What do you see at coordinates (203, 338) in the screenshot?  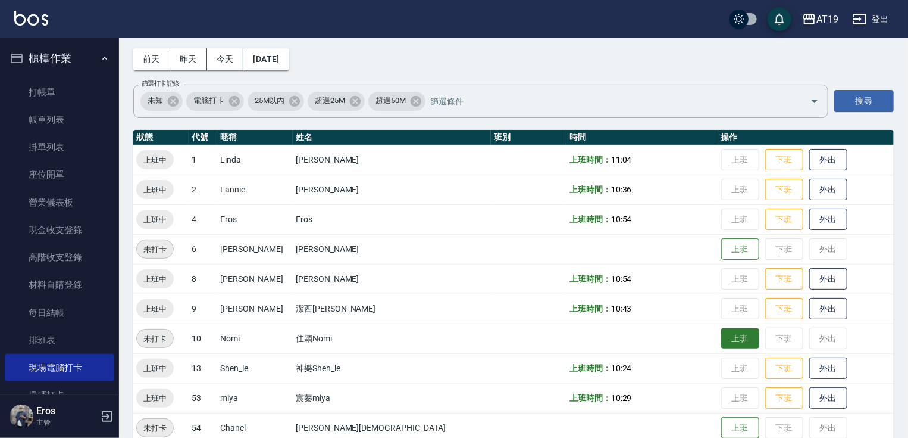 I see `td: 10` at bounding box center [203, 338].